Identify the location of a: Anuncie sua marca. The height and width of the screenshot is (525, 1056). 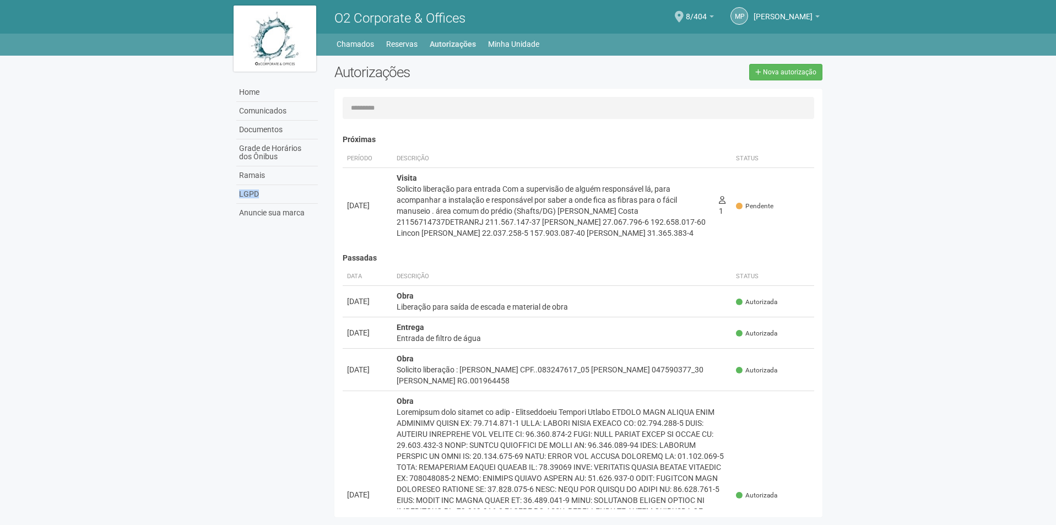
(277, 213).